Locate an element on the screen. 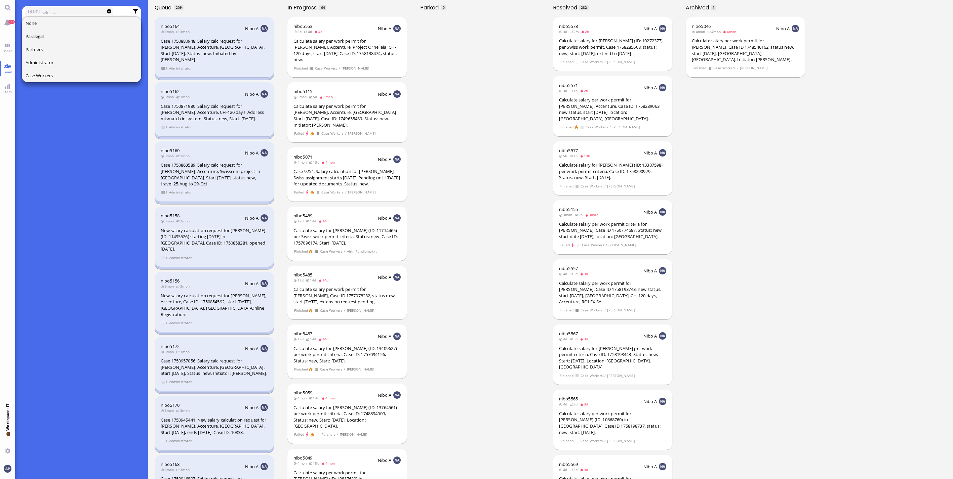 The width and height of the screenshot is (953, 479). span: nibo5115 is located at coordinates (303, 91).